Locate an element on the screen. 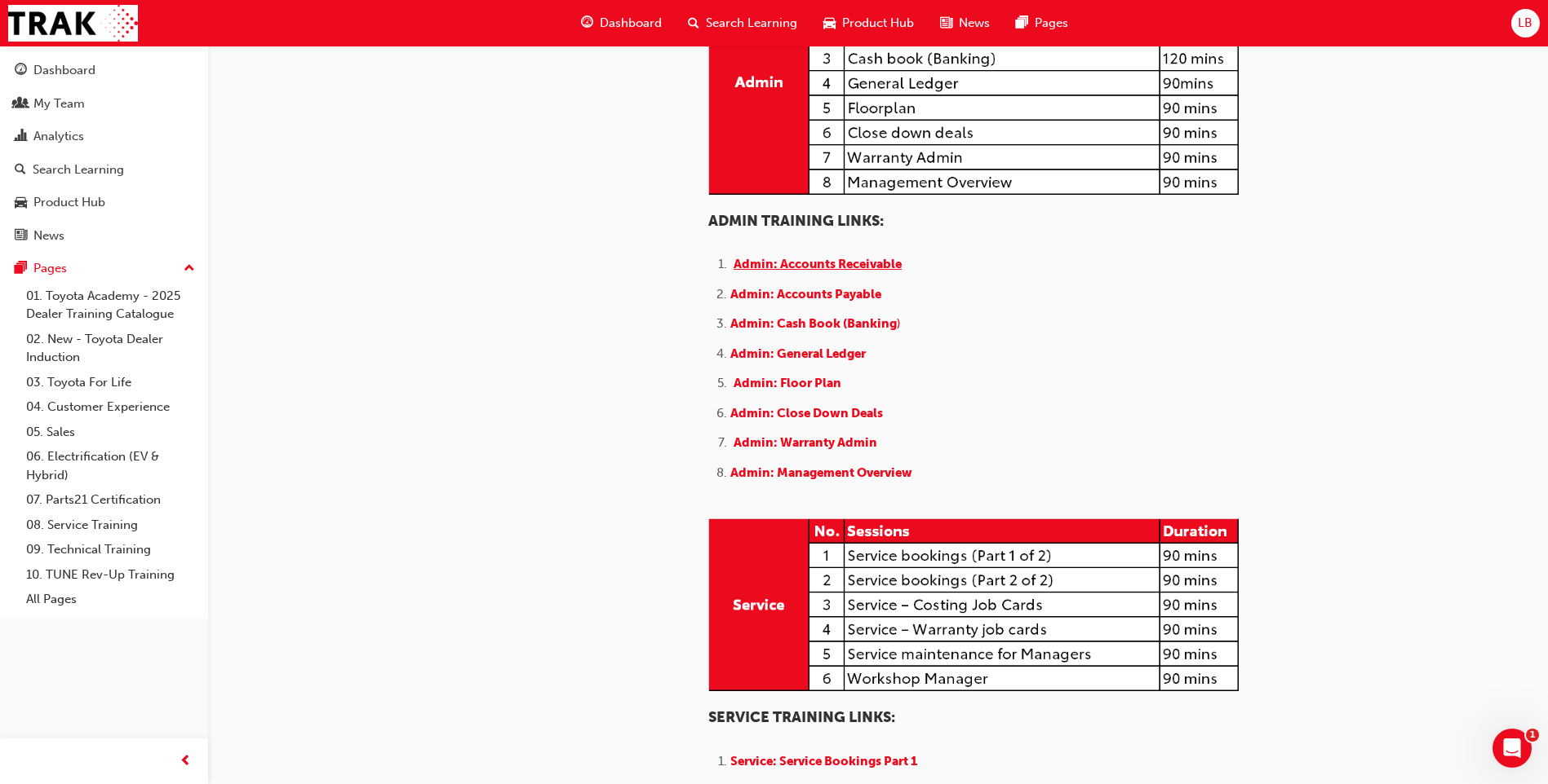 The image size is (1548, 784). a: 10. TUNE Rev-Up Training is located at coordinates (110, 575).